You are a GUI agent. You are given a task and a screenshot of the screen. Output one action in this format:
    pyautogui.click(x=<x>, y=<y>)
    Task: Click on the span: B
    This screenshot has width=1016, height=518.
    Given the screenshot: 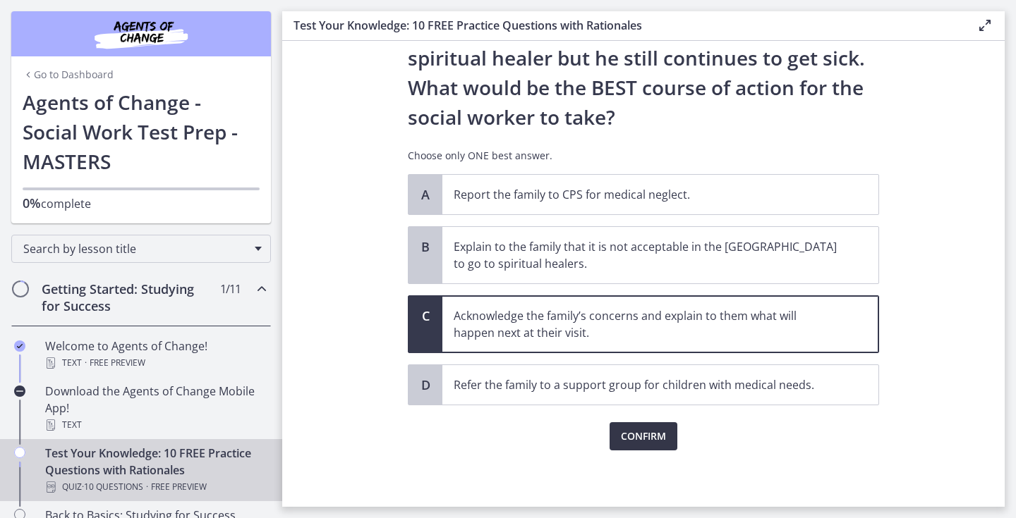 What is the action you would take?
    pyautogui.click(x=425, y=247)
    